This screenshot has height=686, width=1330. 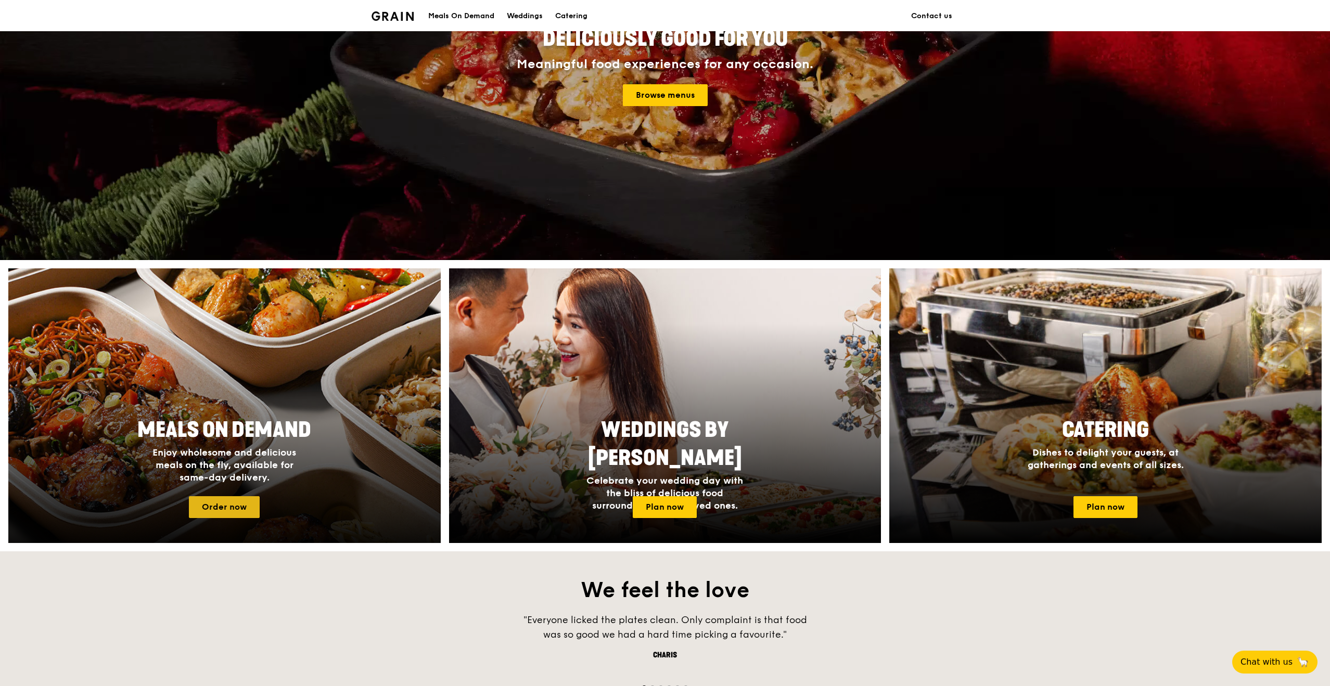 I want to click on span: Deliciously good for you, so click(x=665, y=39).